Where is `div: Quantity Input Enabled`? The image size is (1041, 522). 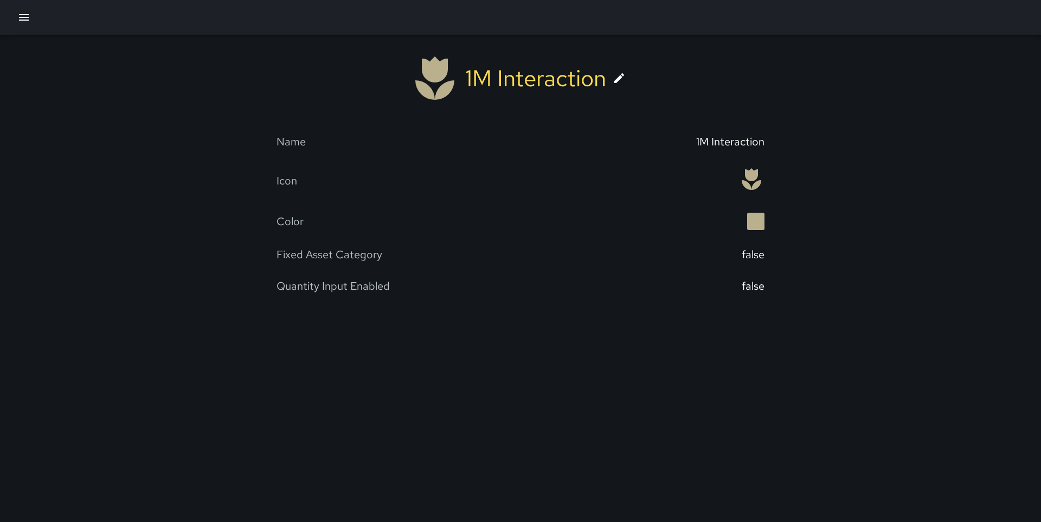 div: Quantity Input Enabled is located at coordinates (333, 286).